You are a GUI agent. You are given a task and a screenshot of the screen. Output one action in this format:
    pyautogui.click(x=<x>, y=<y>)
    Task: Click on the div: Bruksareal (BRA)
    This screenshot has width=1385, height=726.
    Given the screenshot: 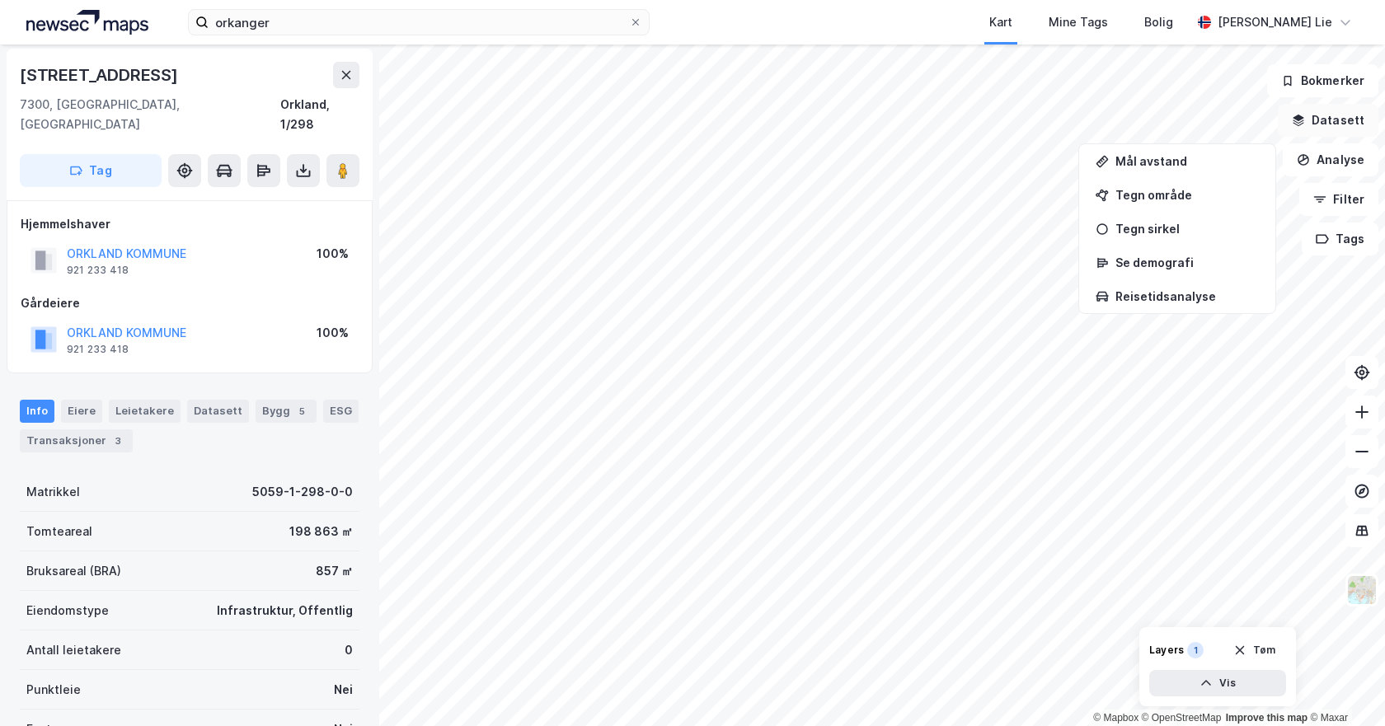 What is the action you would take?
    pyautogui.click(x=73, y=571)
    